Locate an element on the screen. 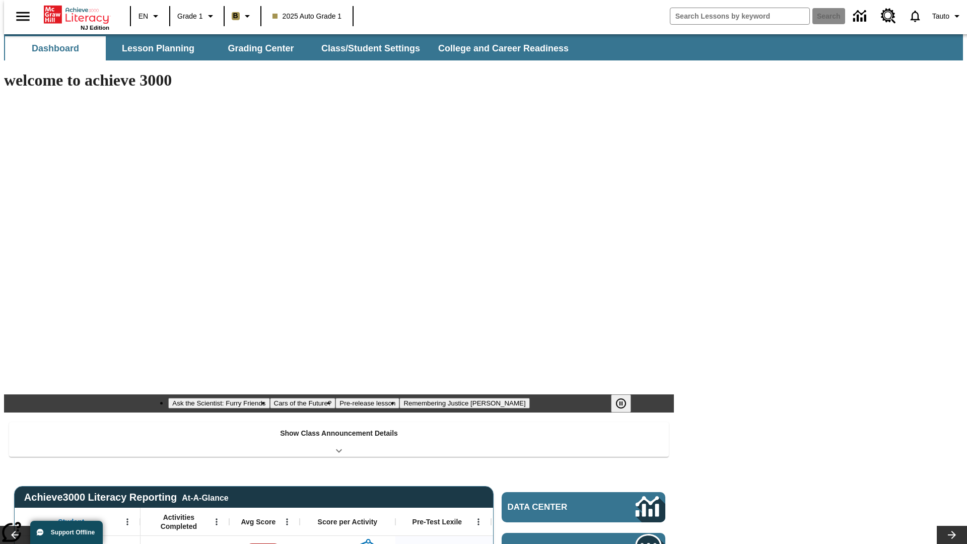 Image resolution: width=967 pixels, height=544 pixels. span: Support Offline is located at coordinates (73, 533).